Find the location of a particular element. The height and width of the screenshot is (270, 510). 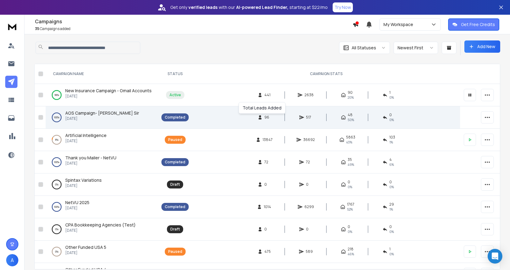

a: Spintax Variations is located at coordinates (83, 180).